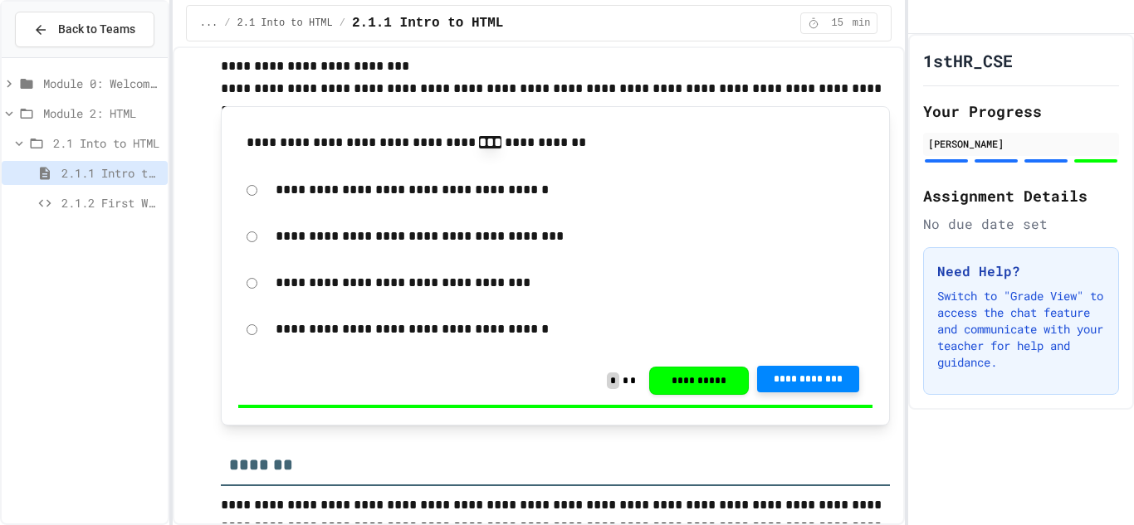 Image resolution: width=1134 pixels, height=525 pixels. What do you see at coordinates (85, 29) in the screenshot?
I see `button: Back to Teams` at bounding box center [85, 29].